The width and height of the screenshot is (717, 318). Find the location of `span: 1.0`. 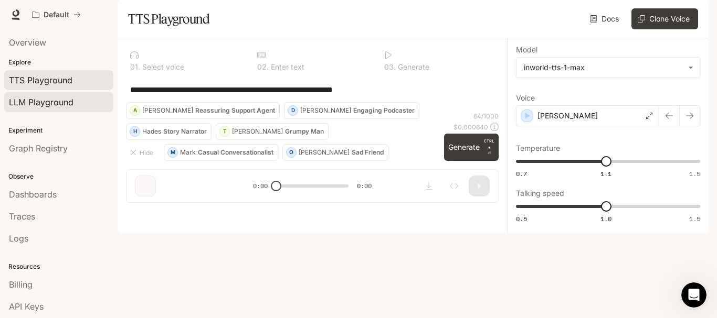

span: 1.0 is located at coordinates (605, 219).